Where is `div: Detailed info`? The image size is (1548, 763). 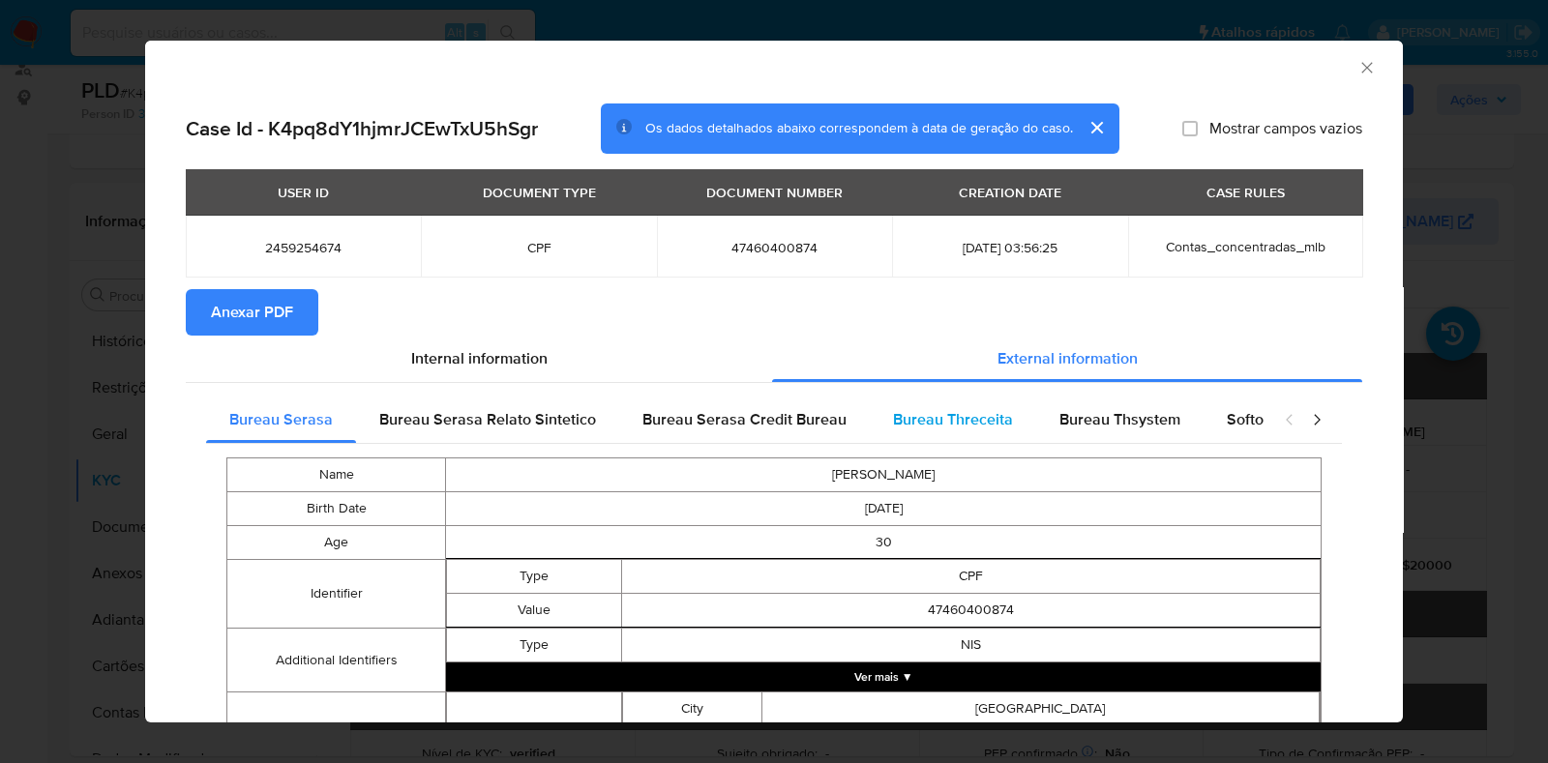 div: Detailed info is located at coordinates (774, 359).